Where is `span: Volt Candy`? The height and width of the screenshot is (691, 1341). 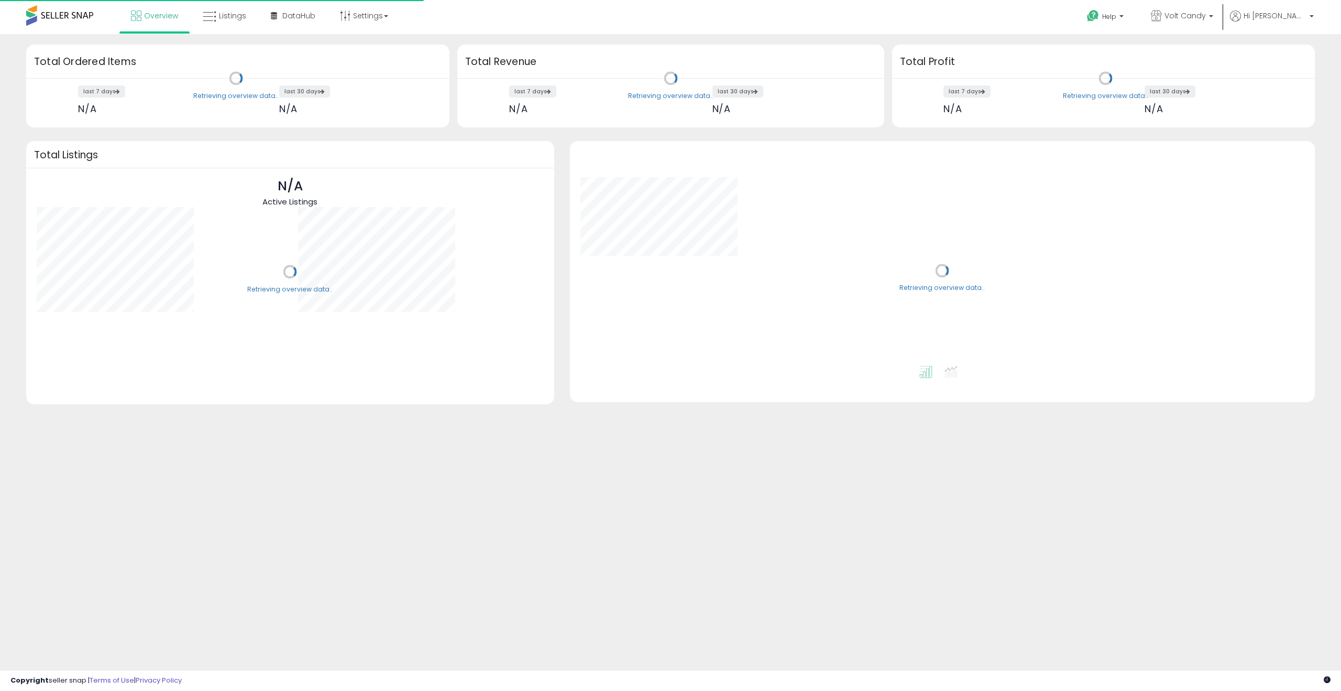 span: Volt Candy is located at coordinates (1185, 16).